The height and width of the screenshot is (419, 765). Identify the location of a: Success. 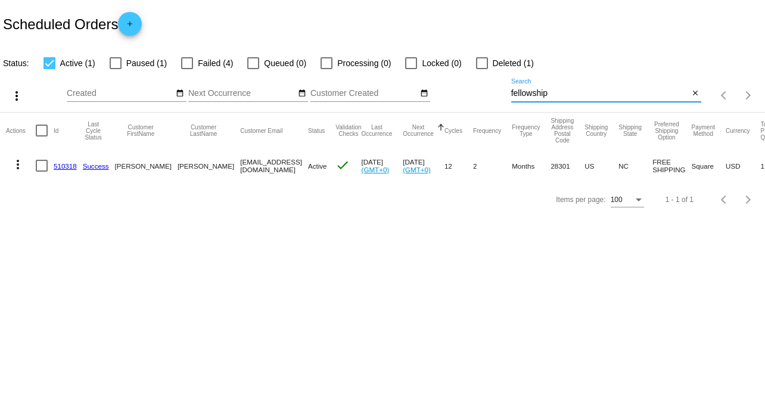
(96, 166).